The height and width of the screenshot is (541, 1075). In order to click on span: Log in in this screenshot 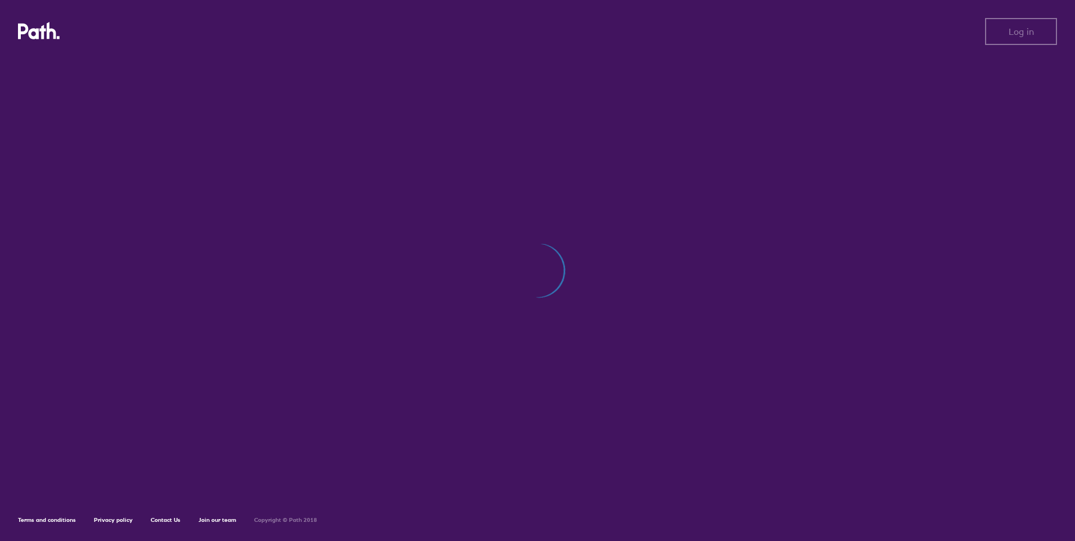, I will do `click(1021, 31)`.